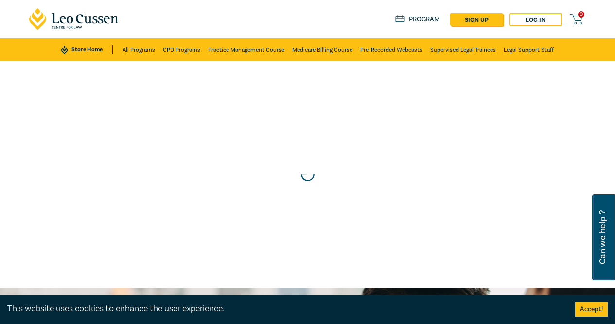 The height and width of the screenshot is (324, 615). Describe the element at coordinates (477, 19) in the screenshot. I see `a: sign up` at that location.